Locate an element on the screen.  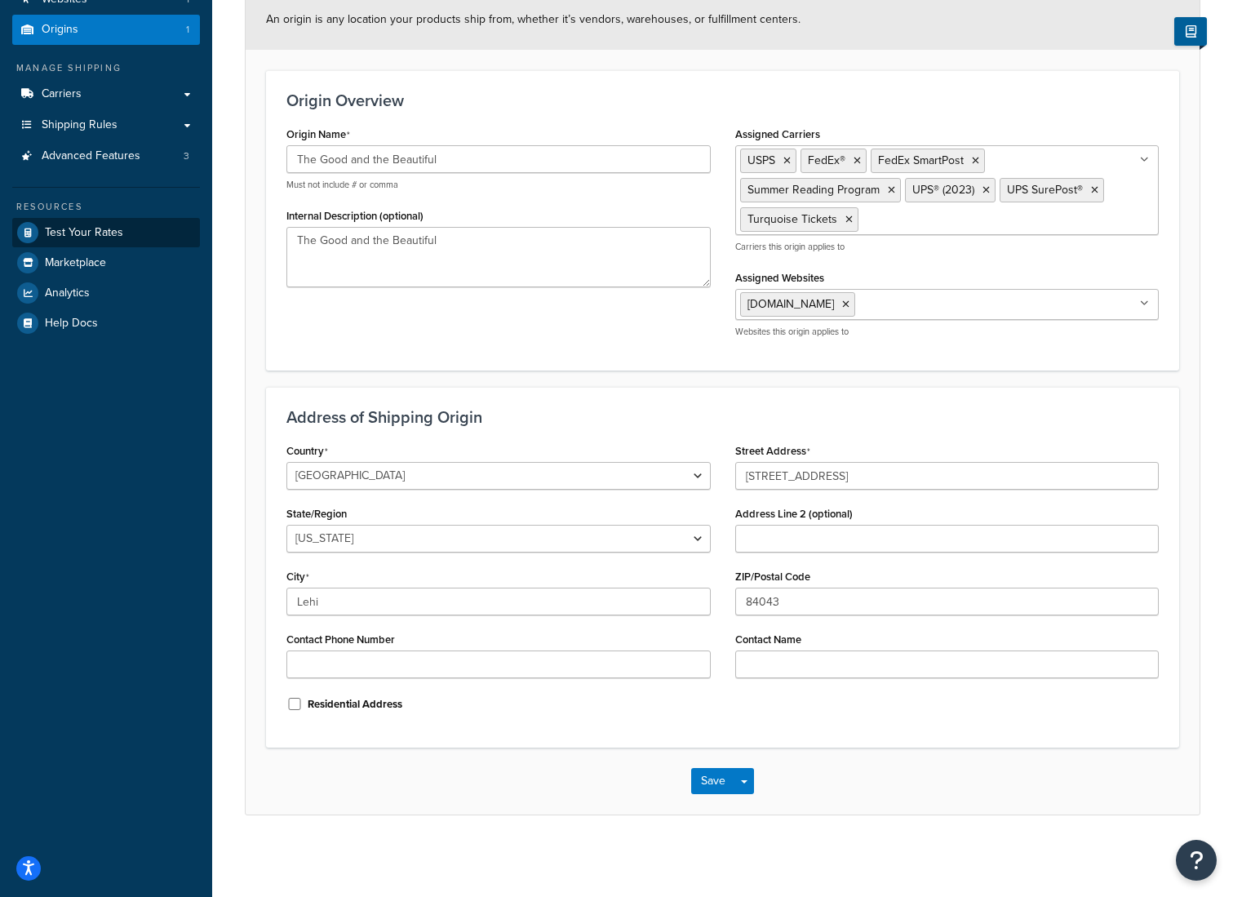
label: Contact Name is located at coordinates (768, 639).